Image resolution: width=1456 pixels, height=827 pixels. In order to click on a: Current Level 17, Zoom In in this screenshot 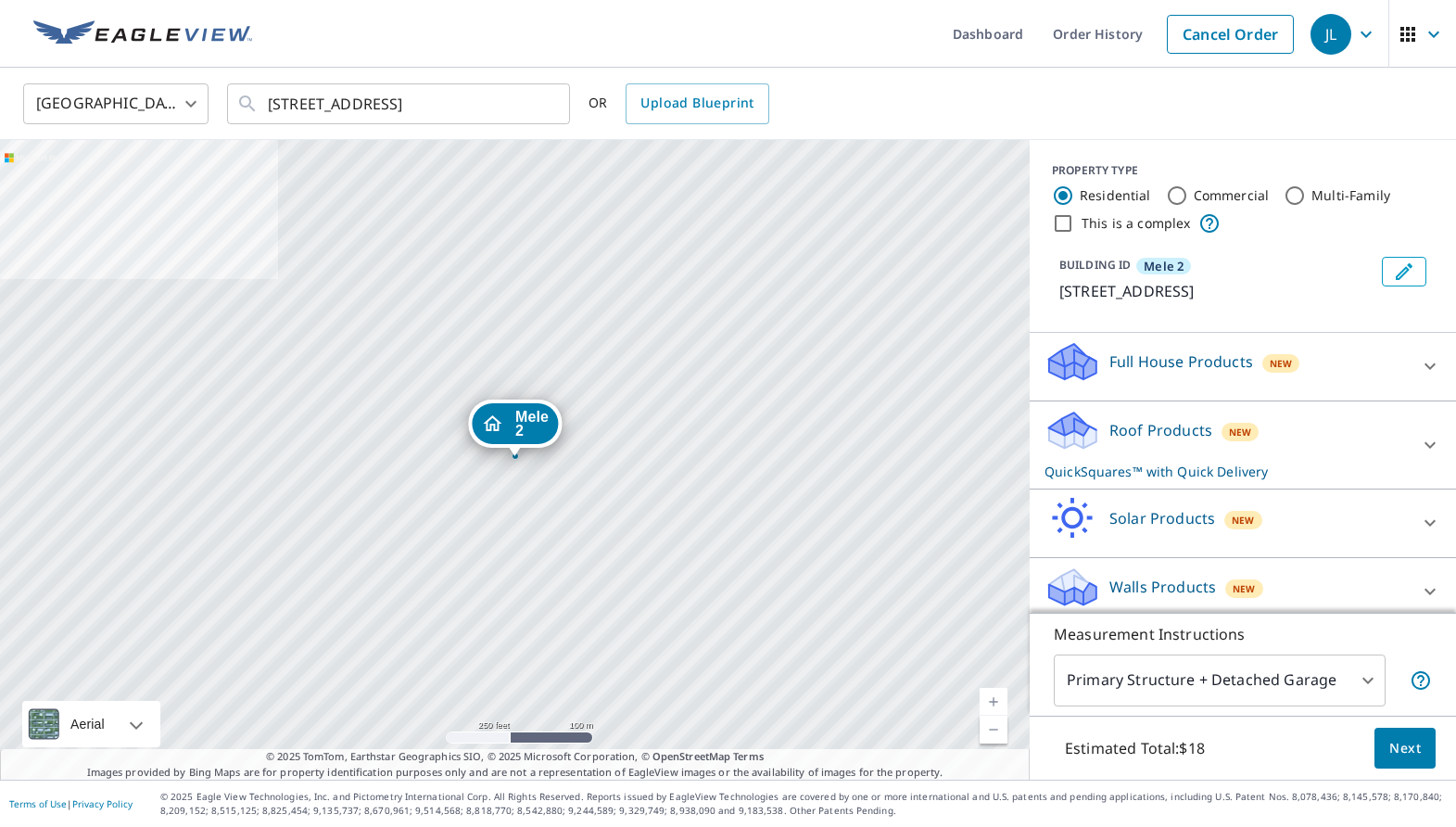, I will do `click(993, 702)`.